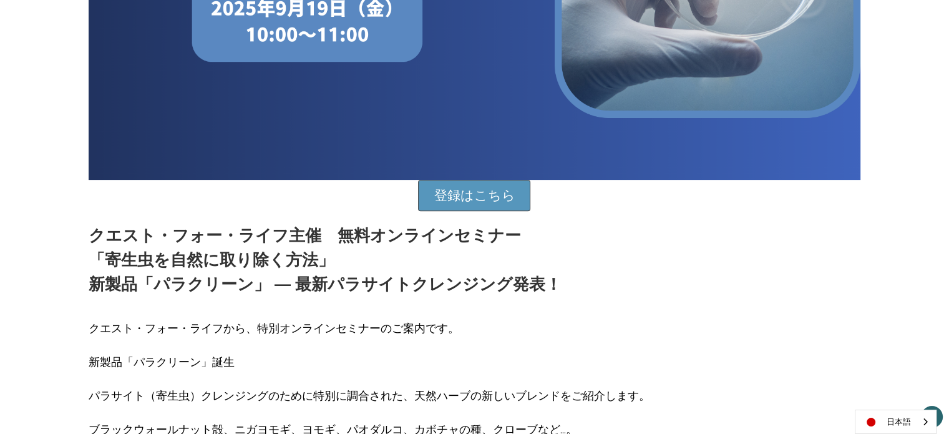 This screenshot has width=949, height=434. Describe the element at coordinates (474, 195) in the screenshot. I see `a: 登録はこちら` at that location.